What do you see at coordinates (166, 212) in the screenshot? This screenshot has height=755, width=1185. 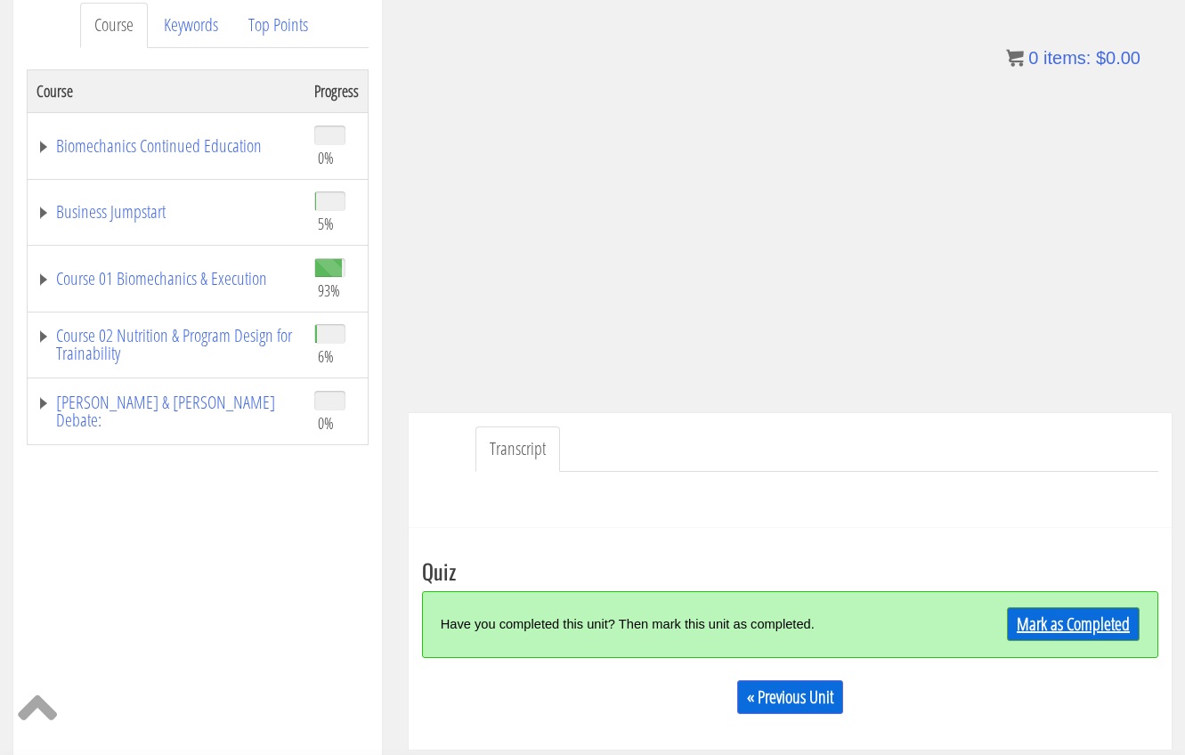 I see `a: Business Jumpstart` at bounding box center [166, 212].